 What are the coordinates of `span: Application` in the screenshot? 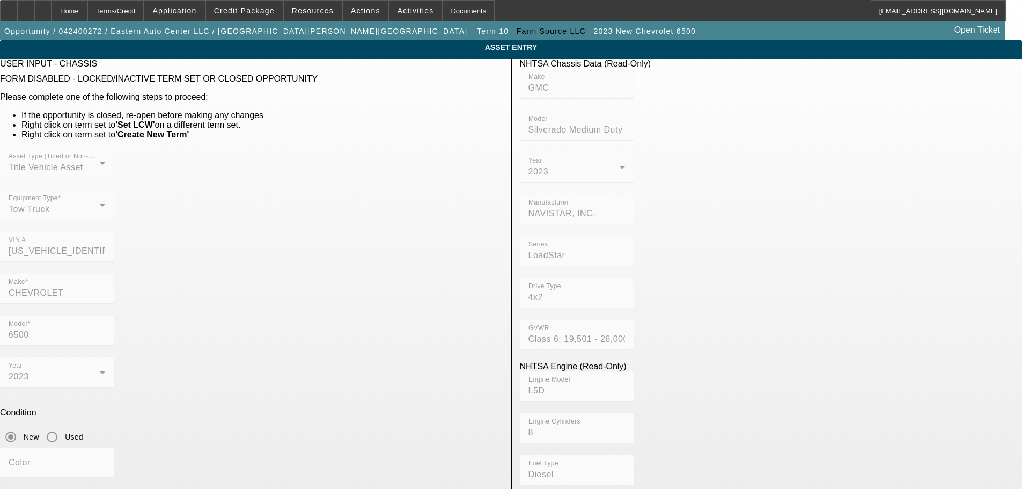 It's located at (174, 11).